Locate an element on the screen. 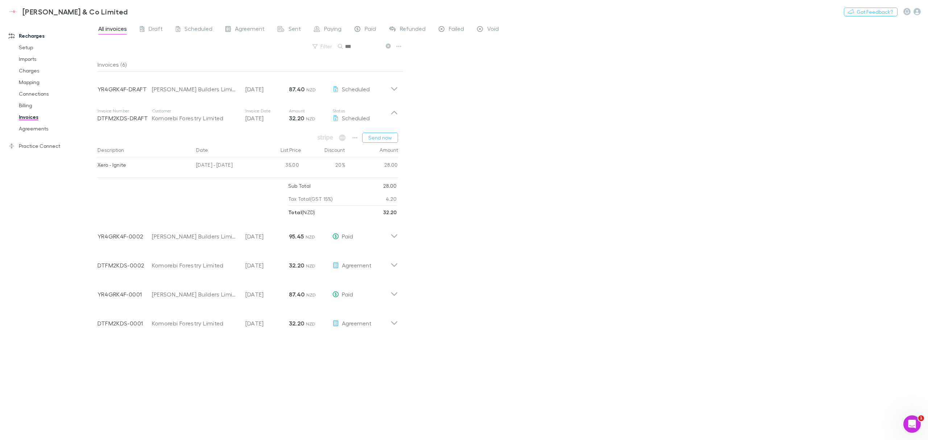 The height and width of the screenshot is (440, 928). textarea: Message… is located at coordinates (73, 223).